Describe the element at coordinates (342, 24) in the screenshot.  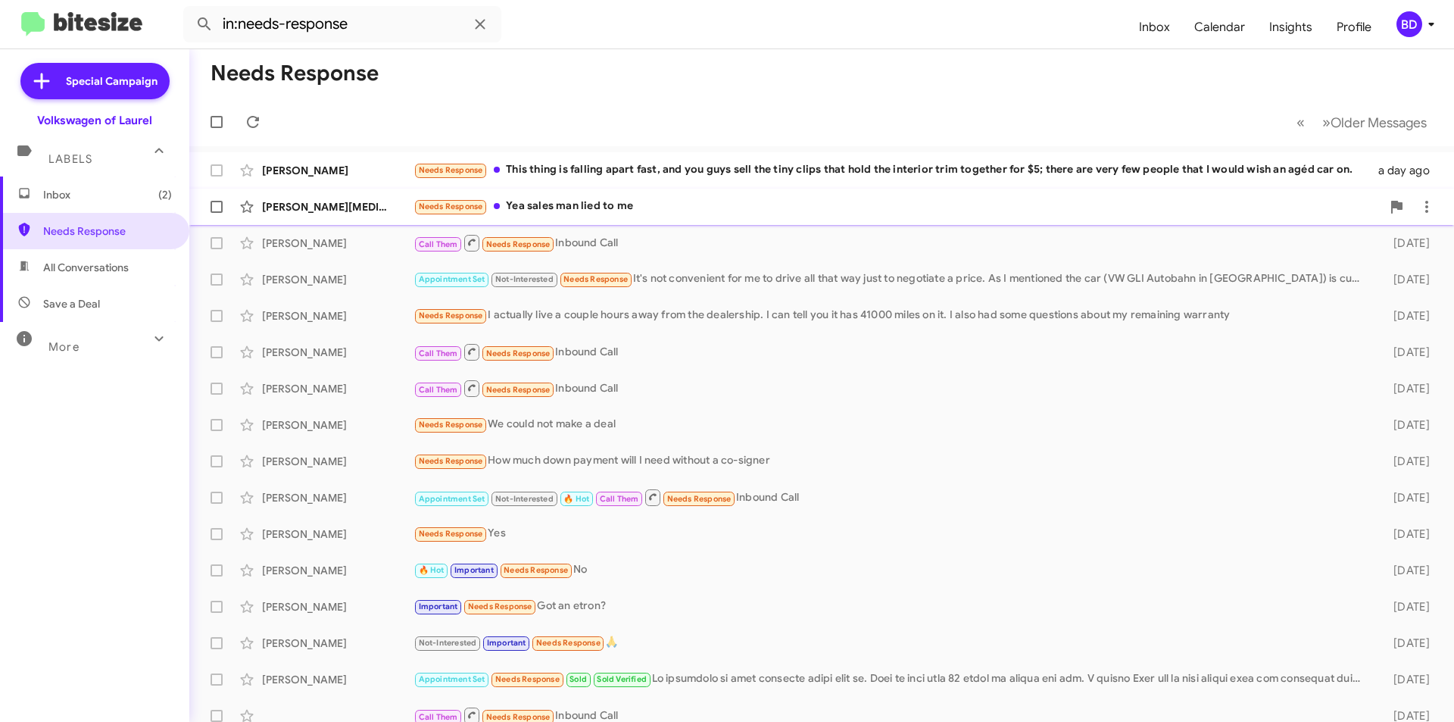
I see `input: Search` at that location.